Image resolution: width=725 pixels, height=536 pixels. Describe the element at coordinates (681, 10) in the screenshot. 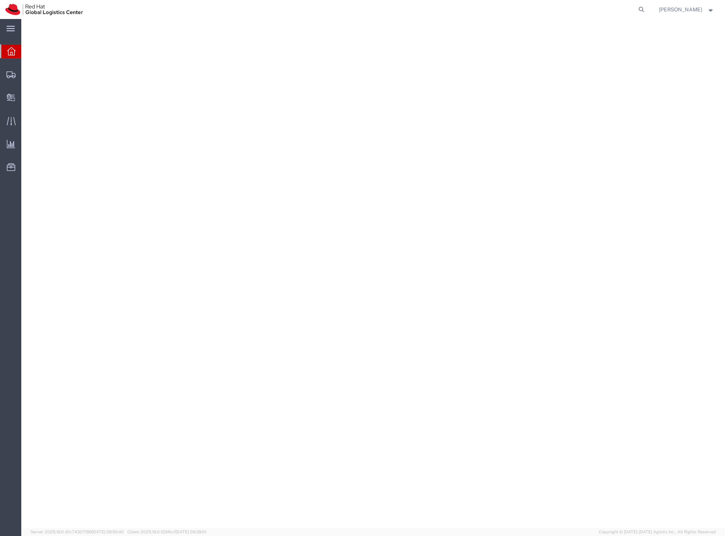

I see `span: Filip Lizuch` at that location.